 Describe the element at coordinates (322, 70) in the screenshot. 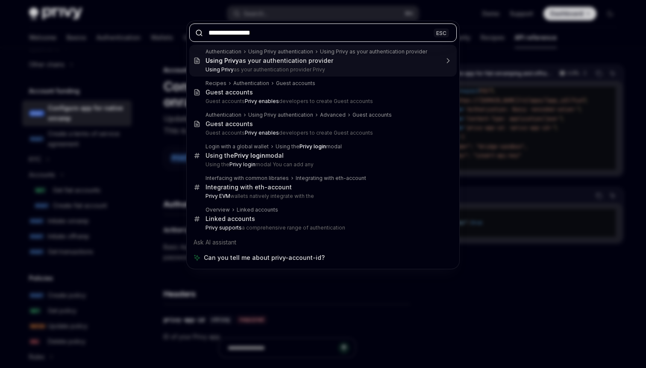

I see `p: as your authentication provider Privy` at that location.